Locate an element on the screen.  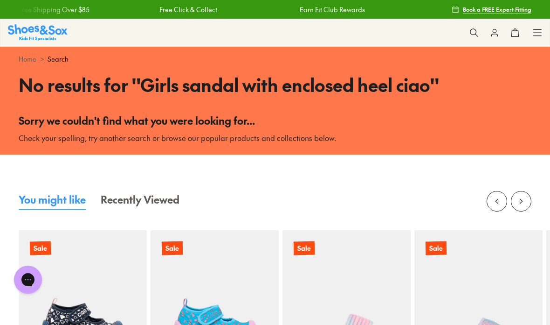
h1: No results for " Girls sandal with enclosed heel ciao " is located at coordinates (275, 84).